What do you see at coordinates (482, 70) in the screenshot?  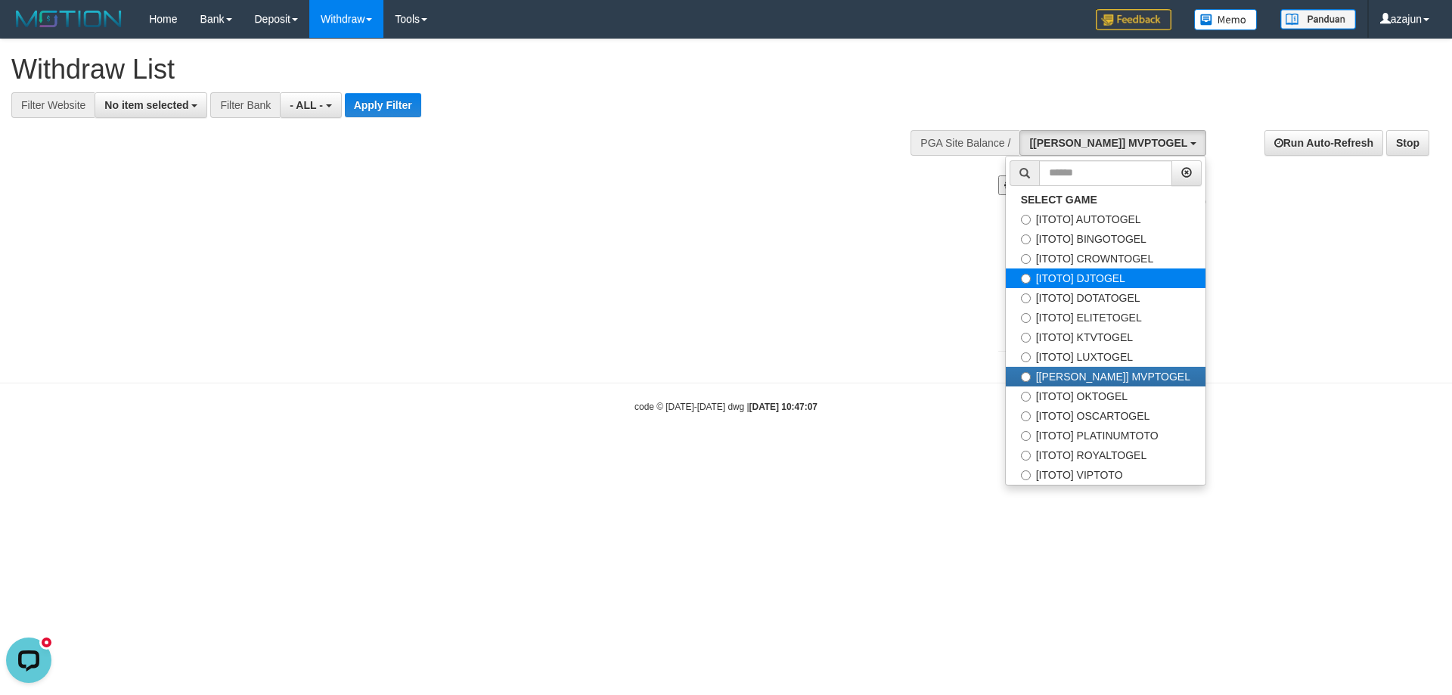 I see `h1: Withdraw List` at bounding box center [482, 70].